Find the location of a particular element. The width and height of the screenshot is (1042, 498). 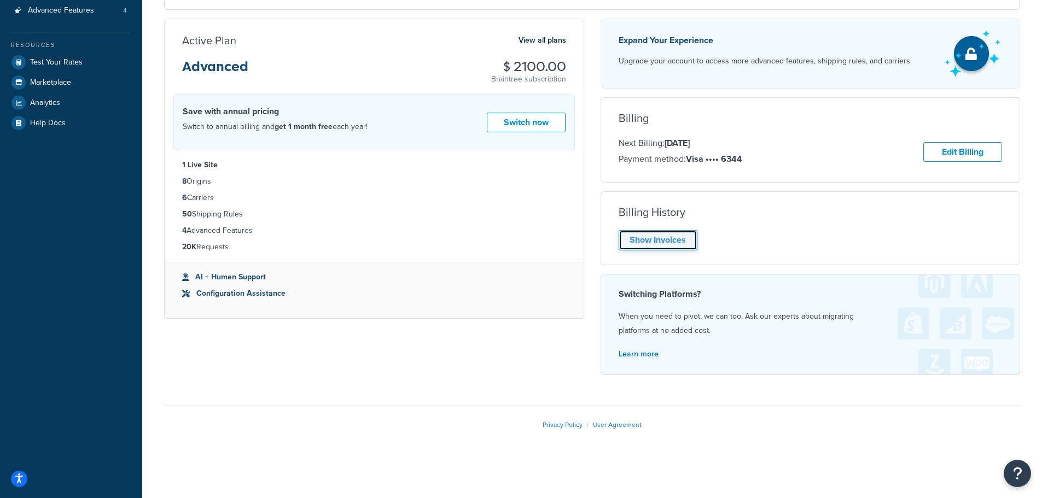

a: Help Docs is located at coordinates (71, 123).